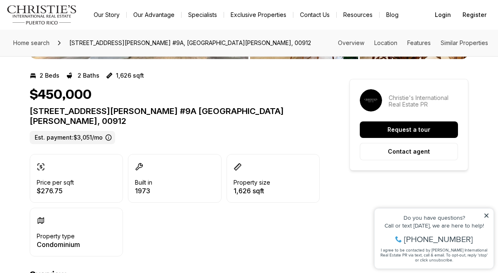  I want to click on a: Our Advantage, so click(154, 15).